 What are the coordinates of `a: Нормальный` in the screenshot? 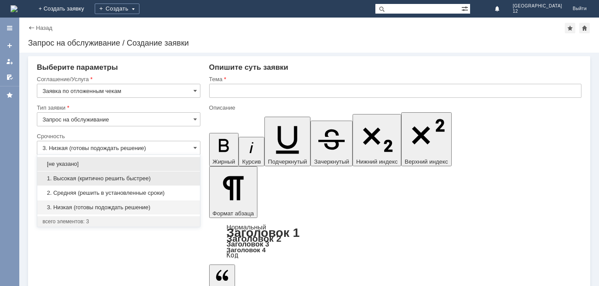 It's located at (246, 227).